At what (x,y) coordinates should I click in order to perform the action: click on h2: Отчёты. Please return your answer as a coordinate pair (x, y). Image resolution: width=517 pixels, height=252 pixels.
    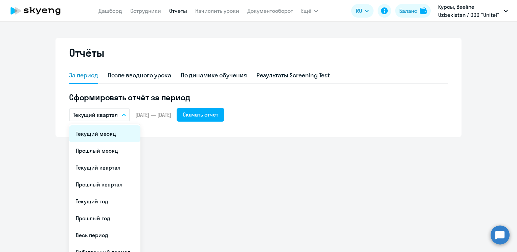
    Looking at the image, I should click on (87, 53).